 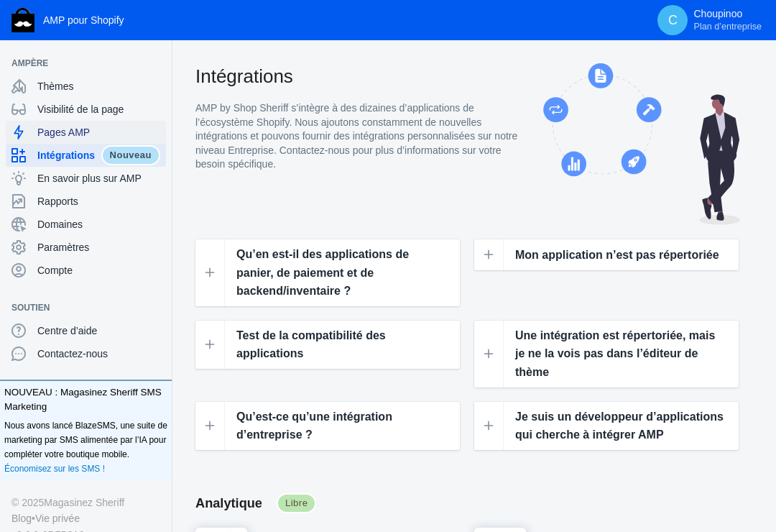 I want to click on span: Paramètres, so click(x=98, y=247).